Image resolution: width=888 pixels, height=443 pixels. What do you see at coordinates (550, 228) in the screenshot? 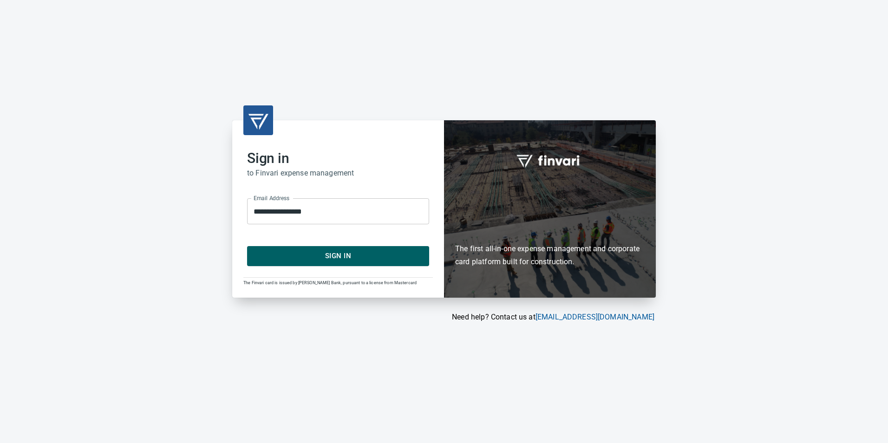
I see `h6: The first all-in-one expense management and corporate card platform built for construction.` at bounding box center [550, 228].